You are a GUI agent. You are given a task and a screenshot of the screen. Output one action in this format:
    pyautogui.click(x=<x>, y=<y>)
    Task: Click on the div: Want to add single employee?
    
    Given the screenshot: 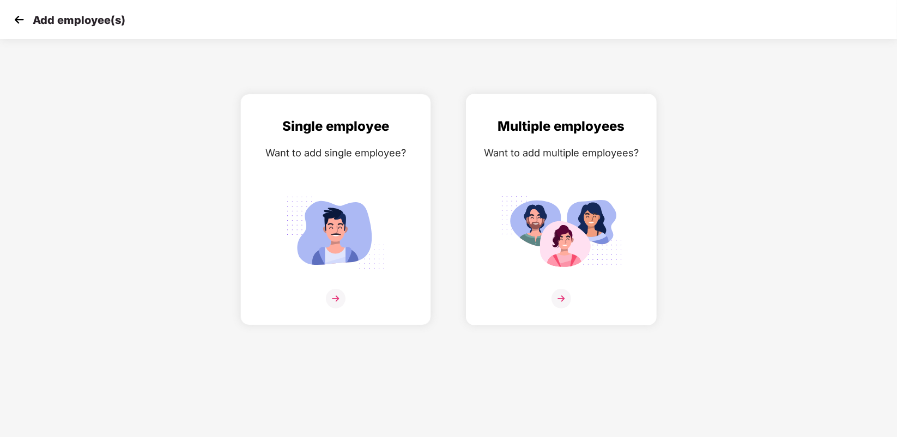 What is the action you would take?
    pyautogui.click(x=336, y=153)
    